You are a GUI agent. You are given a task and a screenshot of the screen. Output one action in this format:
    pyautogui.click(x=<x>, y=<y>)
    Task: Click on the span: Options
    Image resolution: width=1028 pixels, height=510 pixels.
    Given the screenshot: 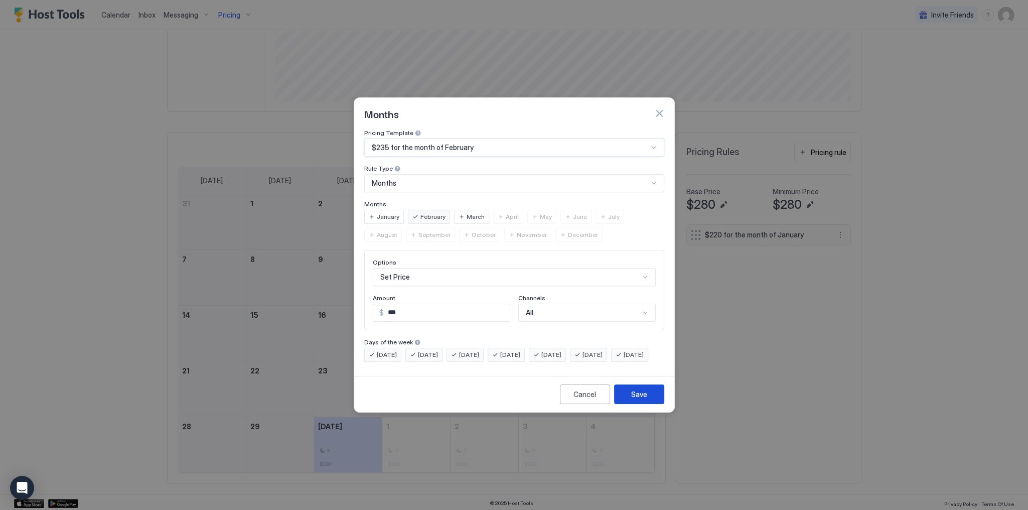 What is the action you would take?
    pyautogui.click(x=384, y=262)
    